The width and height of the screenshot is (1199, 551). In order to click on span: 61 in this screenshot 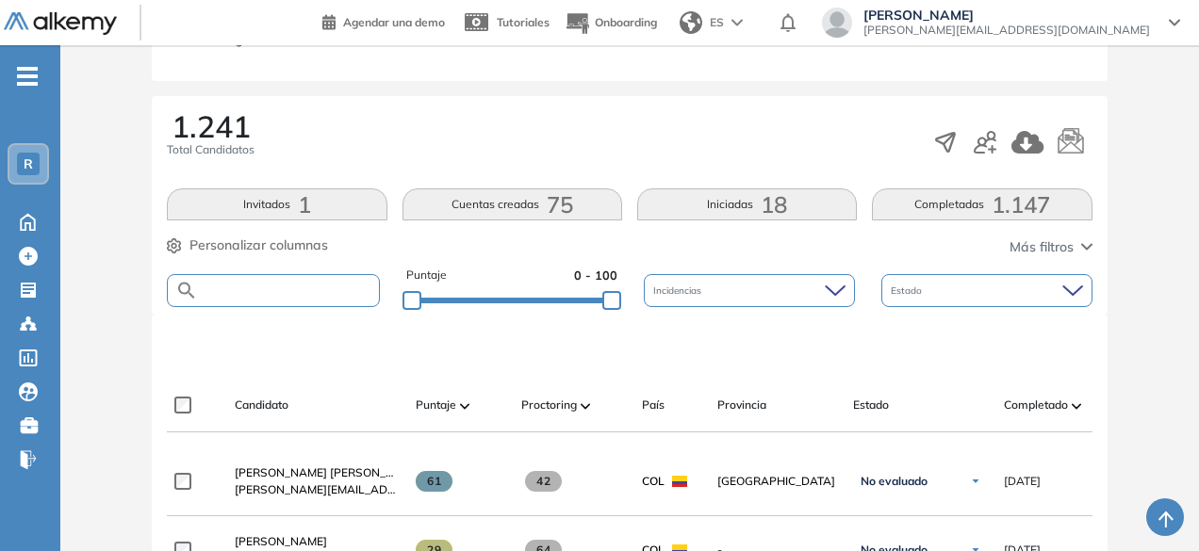, I will do `click(434, 482)`.